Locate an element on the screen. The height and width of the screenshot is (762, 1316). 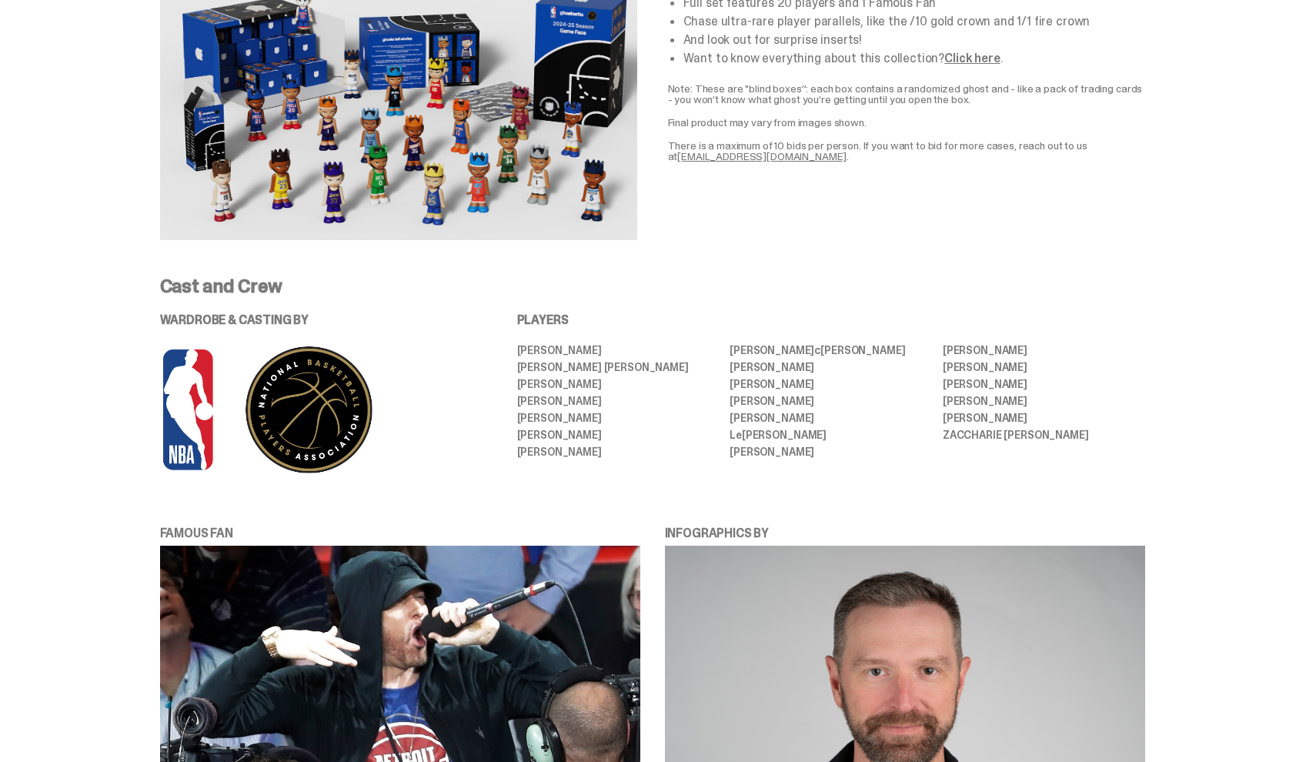
a: Click here is located at coordinates (972, 58).